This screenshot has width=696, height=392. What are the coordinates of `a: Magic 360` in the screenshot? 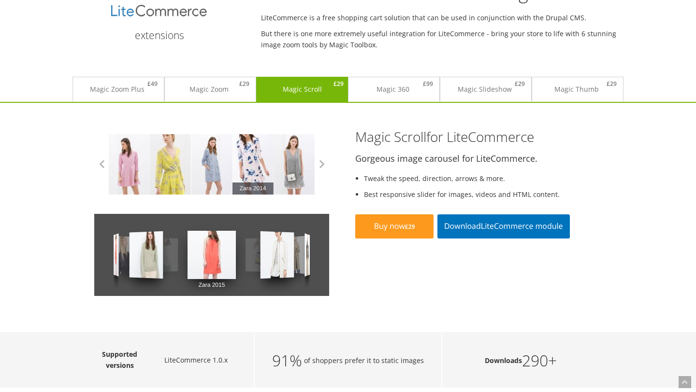 It's located at (392, 89).